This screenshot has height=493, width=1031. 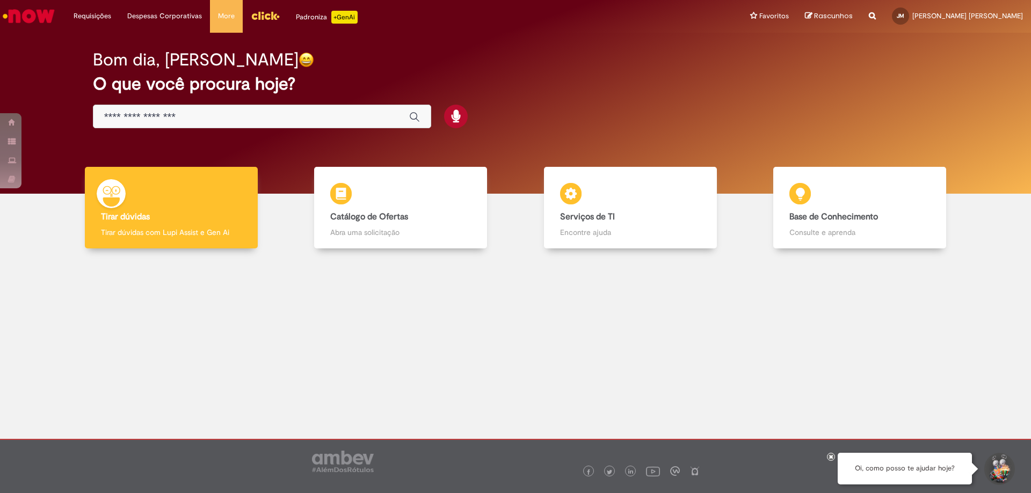 I want to click on img: logo_footer_linkedin.png, so click(x=631, y=472).